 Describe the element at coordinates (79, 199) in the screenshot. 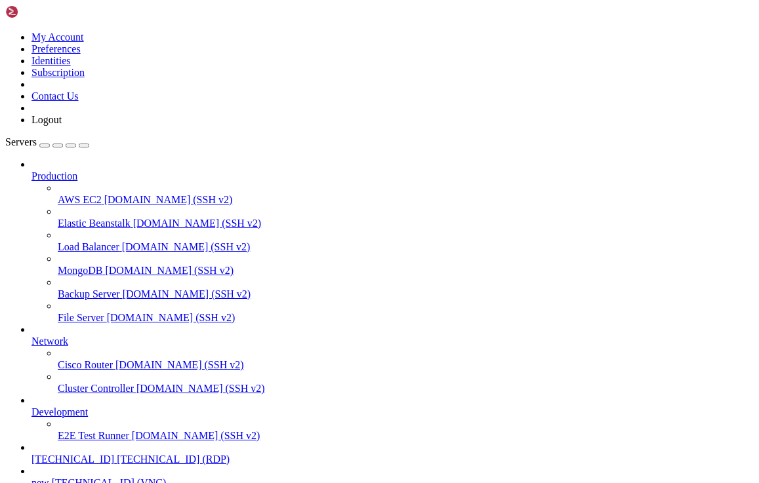

I see `span: AWS EC2` at that location.